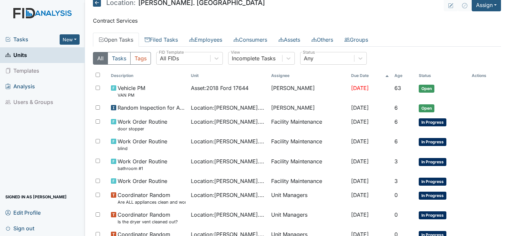 The height and width of the screenshot is (236, 509). What do you see at coordinates (356, 40) in the screenshot?
I see `a: Groups` at bounding box center [356, 40].